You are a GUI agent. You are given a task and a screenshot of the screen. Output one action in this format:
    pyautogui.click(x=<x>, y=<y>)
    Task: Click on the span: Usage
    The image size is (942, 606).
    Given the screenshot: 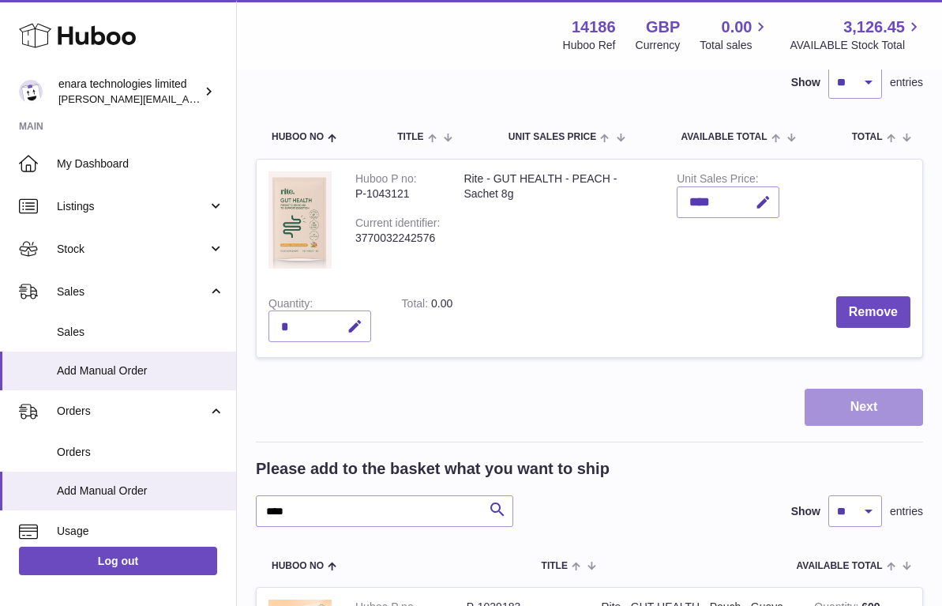 What is the action you would take?
    pyautogui.click(x=141, y=531)
    